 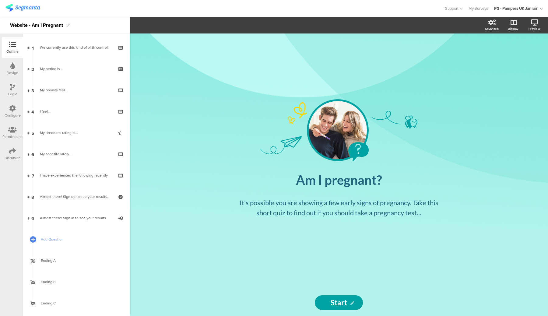 What do you see at coordinates (33, 197) in the screenshot?
I see `span: 8` at bounding box center [33, 197].